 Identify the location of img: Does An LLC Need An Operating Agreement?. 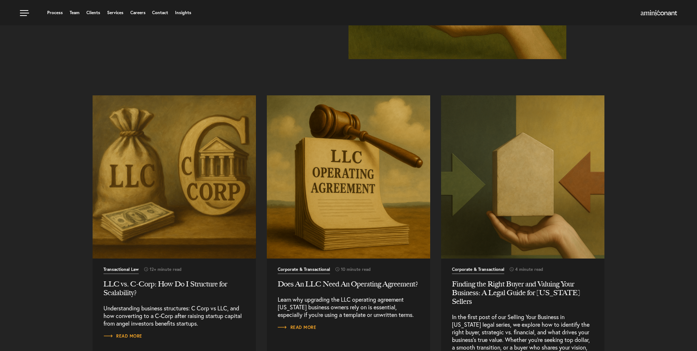
(348, 177).